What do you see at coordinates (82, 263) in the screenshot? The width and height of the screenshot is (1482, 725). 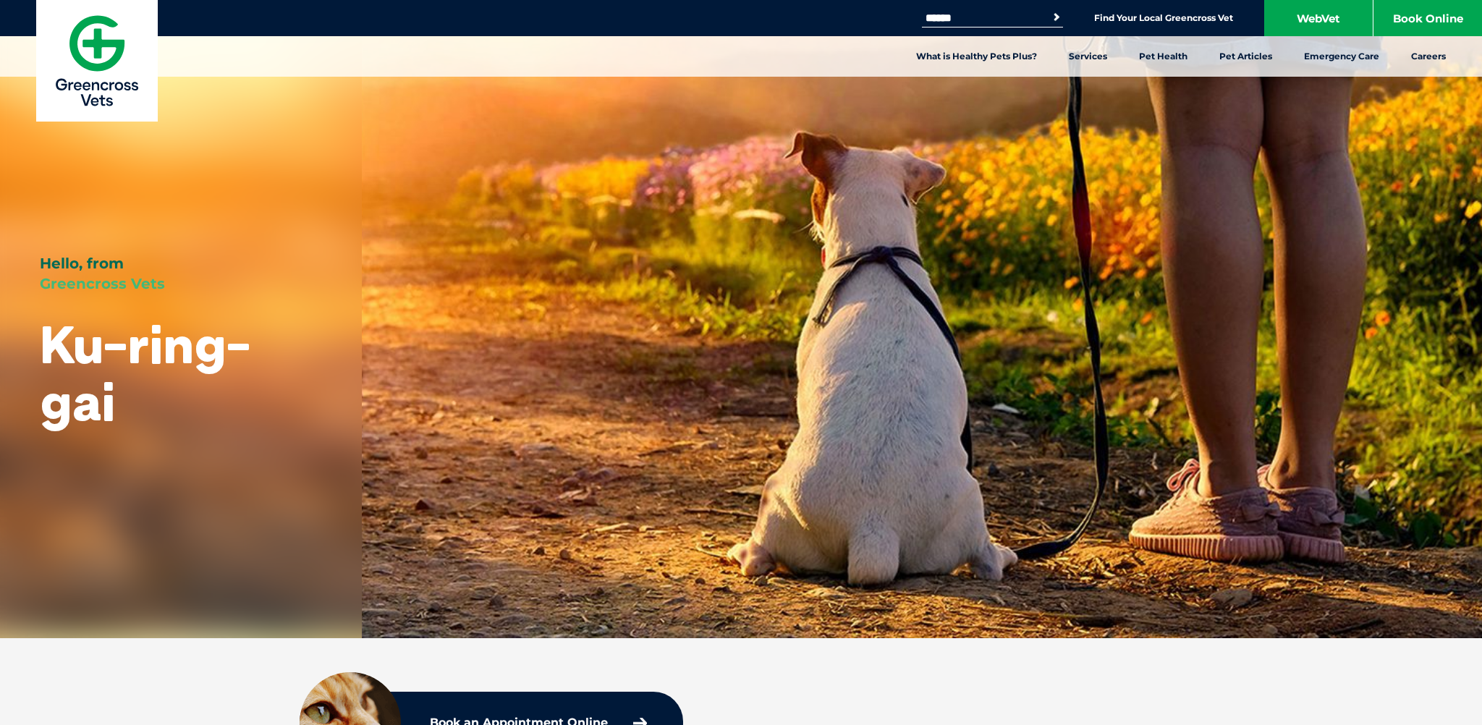 I see `span: Hello, from` at bounding box center [82, 263].